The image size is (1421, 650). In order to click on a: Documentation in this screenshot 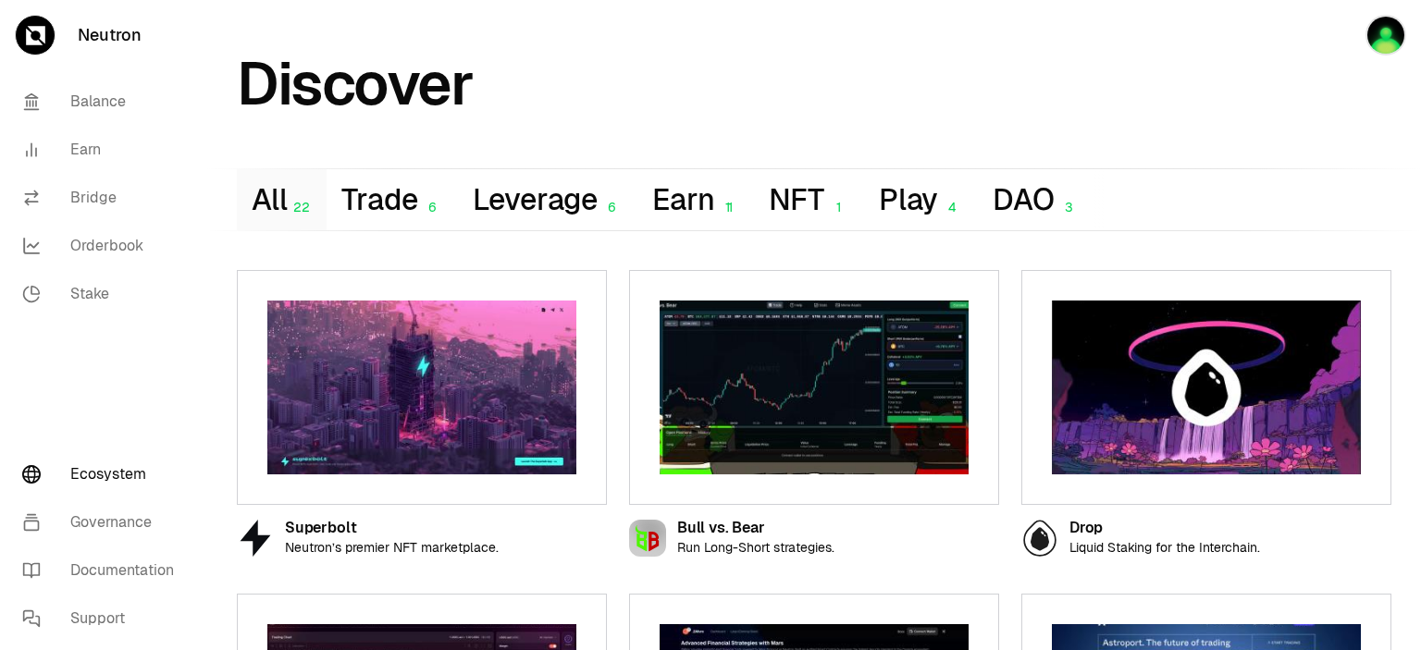, I will do `click(104, 571)`.